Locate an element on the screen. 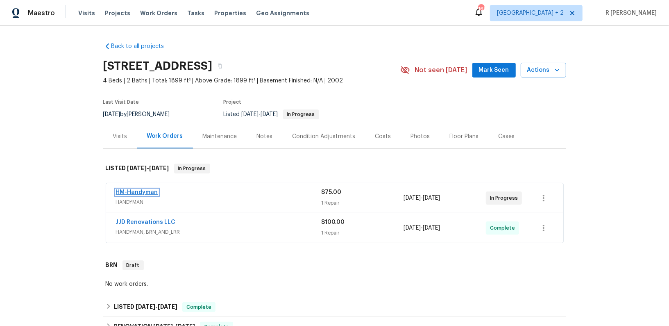 This screenshot has width=669, height=326. span: Mark Seen is located at coordinates (494, 70).